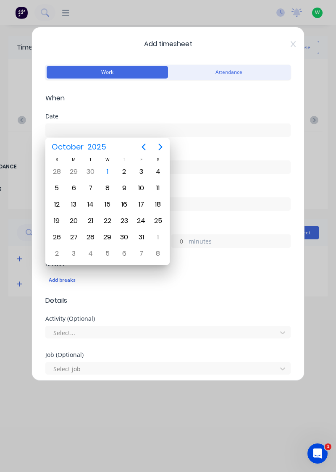  I want to click on div: Tuesday, October 7, 2025, so click(91, 188).